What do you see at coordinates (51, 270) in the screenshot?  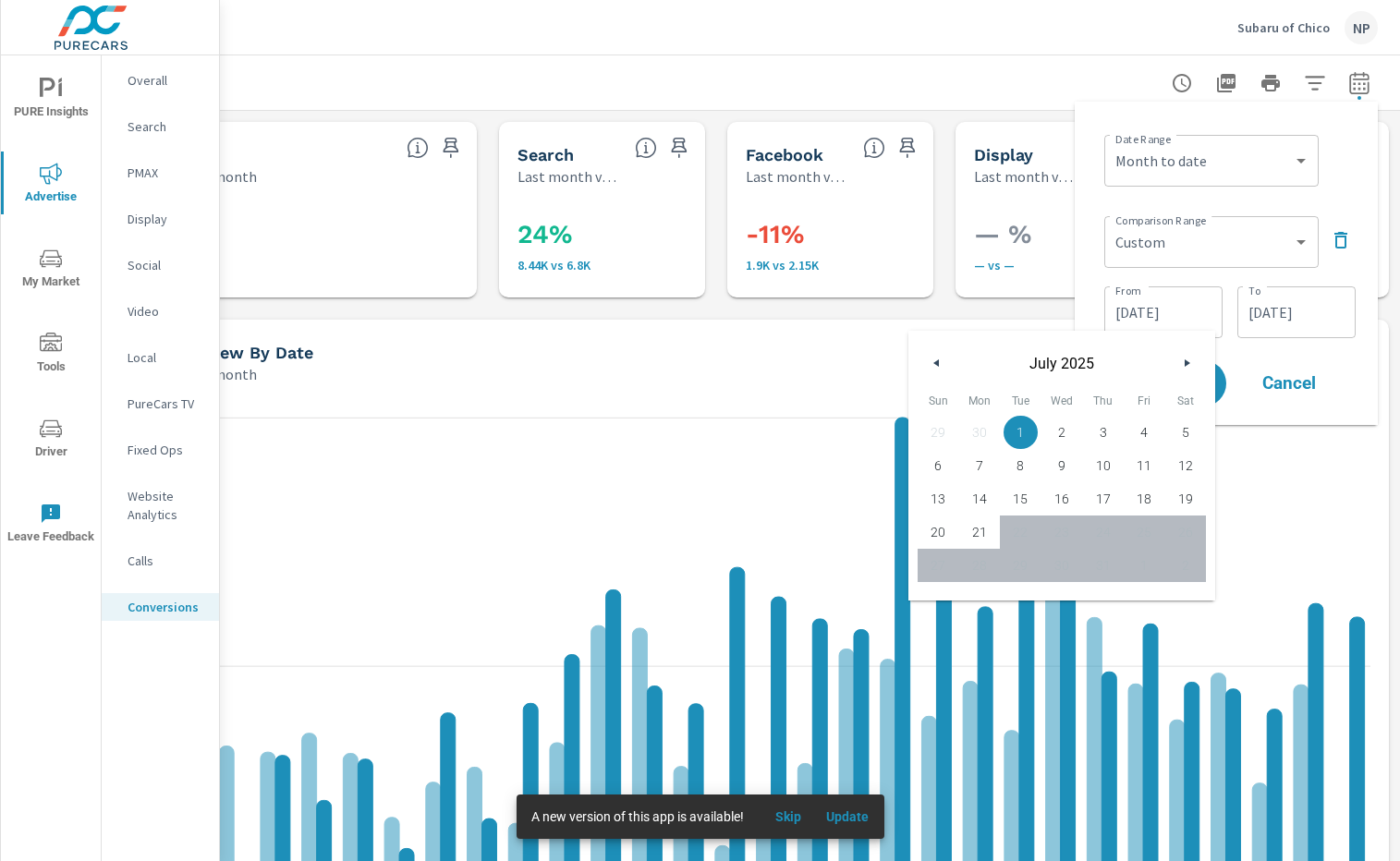 I see `span: My Market` at bounding box center [51, 270].